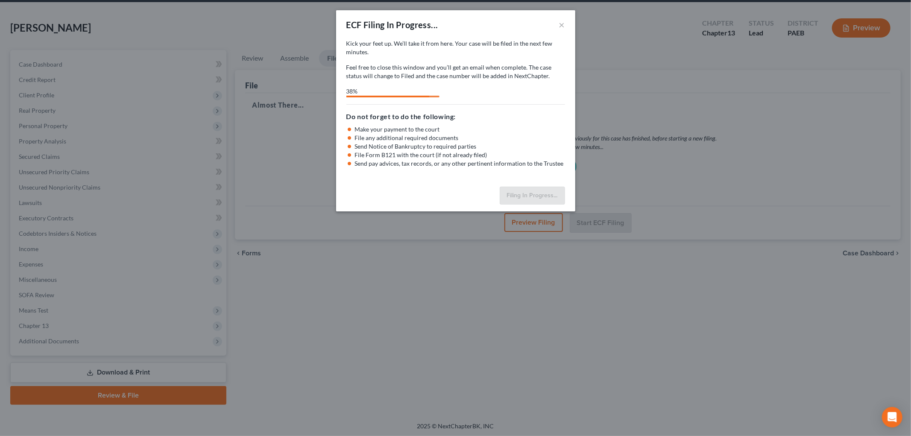  I want to click on li: Send Notice of Bankruptcy to required parties, so click(460, 146).